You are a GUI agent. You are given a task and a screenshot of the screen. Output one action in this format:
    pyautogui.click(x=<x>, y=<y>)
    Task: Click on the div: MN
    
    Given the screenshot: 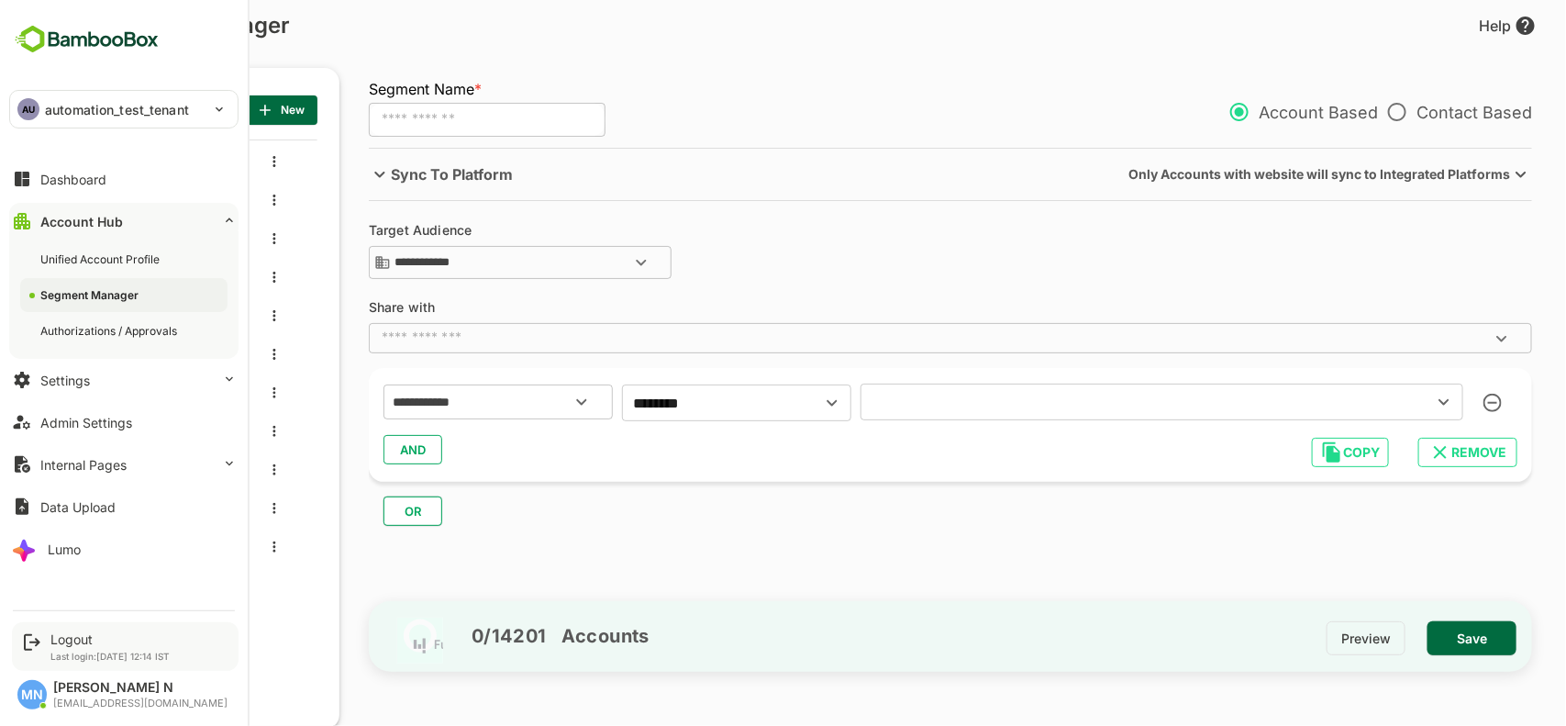 What is the action you would take?
    pyautogui.click(x=32, y=694)
    